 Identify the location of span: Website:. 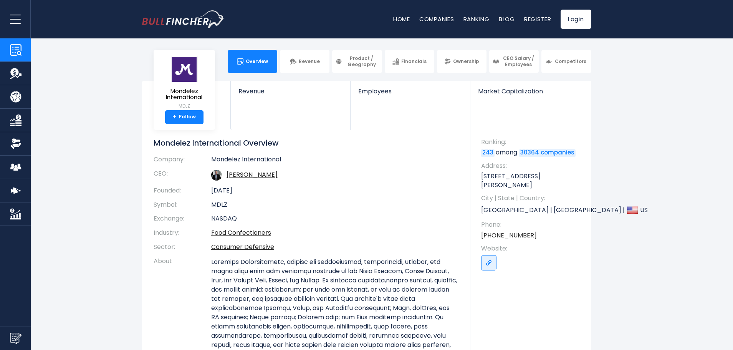
(532, 248).